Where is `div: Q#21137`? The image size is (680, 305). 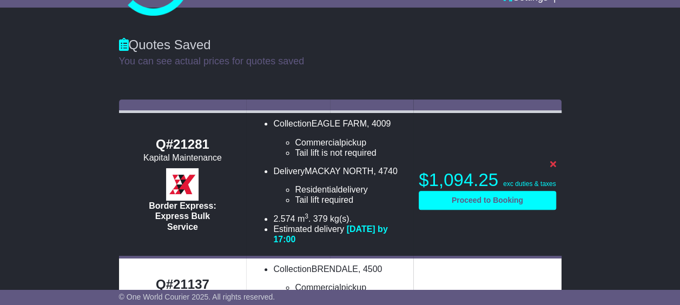
div: Q#21137 is located at coordinates (183, 284).